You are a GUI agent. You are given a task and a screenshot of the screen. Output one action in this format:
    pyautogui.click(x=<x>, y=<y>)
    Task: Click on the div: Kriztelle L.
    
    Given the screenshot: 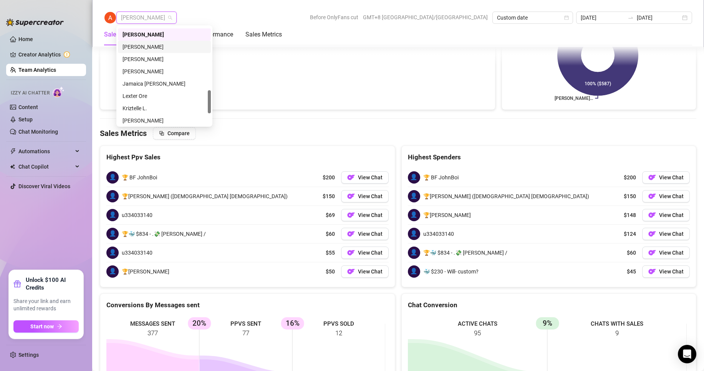 What is the action you would take?
    pyautogui.click(x=164, y=108)
    